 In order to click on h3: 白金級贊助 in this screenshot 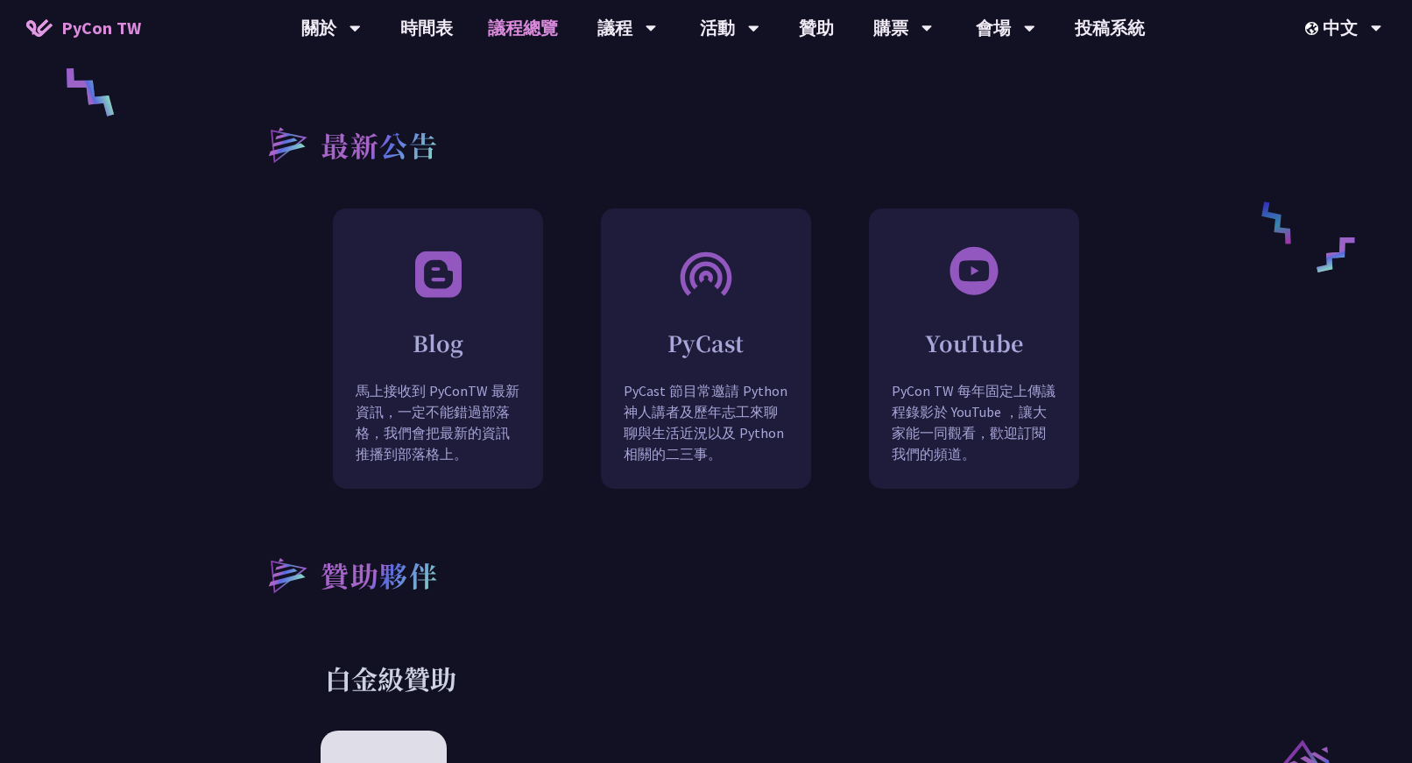, I will do `click(706, 678)`.